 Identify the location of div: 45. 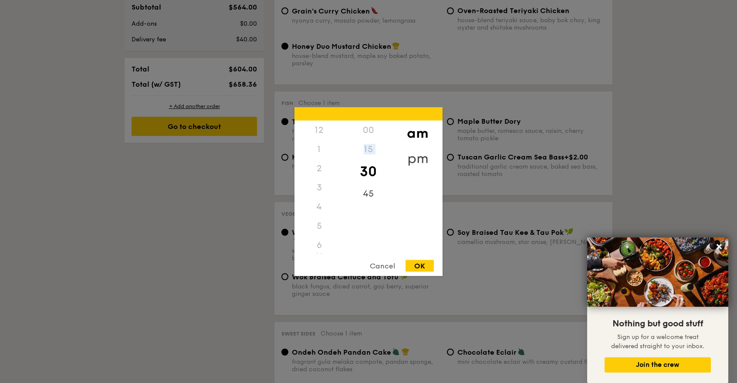
(368, 193).